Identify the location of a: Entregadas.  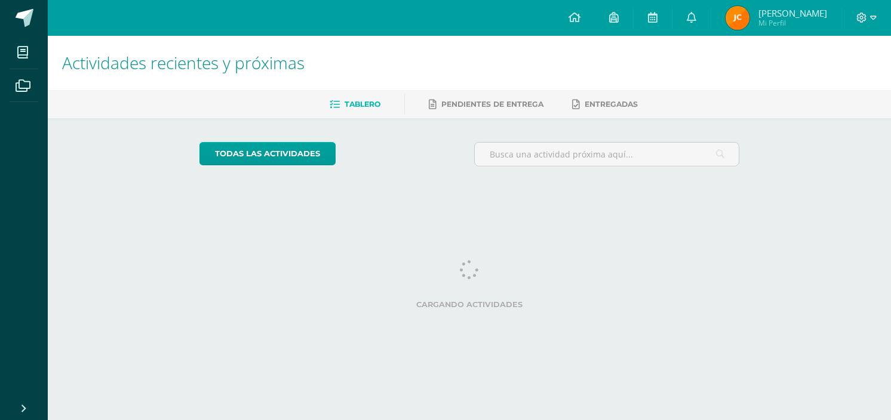
(605, 105).